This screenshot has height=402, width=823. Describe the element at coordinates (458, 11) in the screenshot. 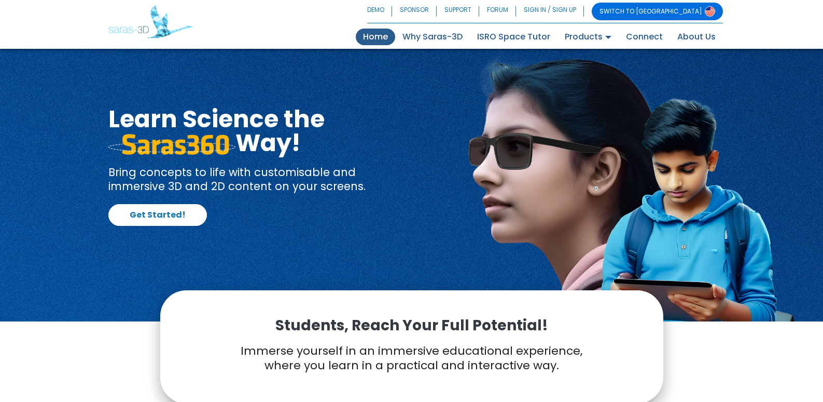

I see `a: SUPPORT` at that location.